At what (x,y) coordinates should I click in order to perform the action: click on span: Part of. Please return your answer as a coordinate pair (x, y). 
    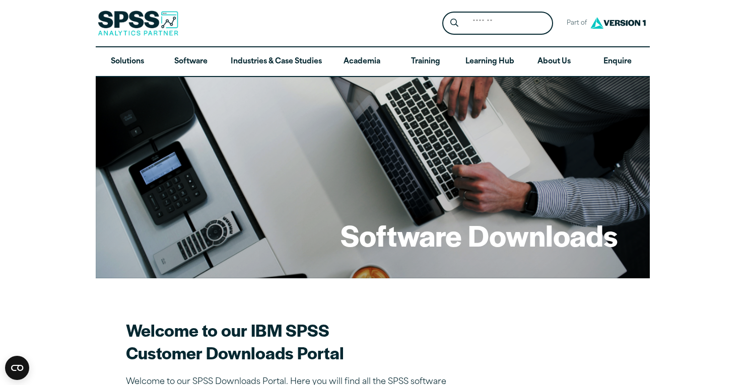
    Looking at the image, I should click on (574, 23).